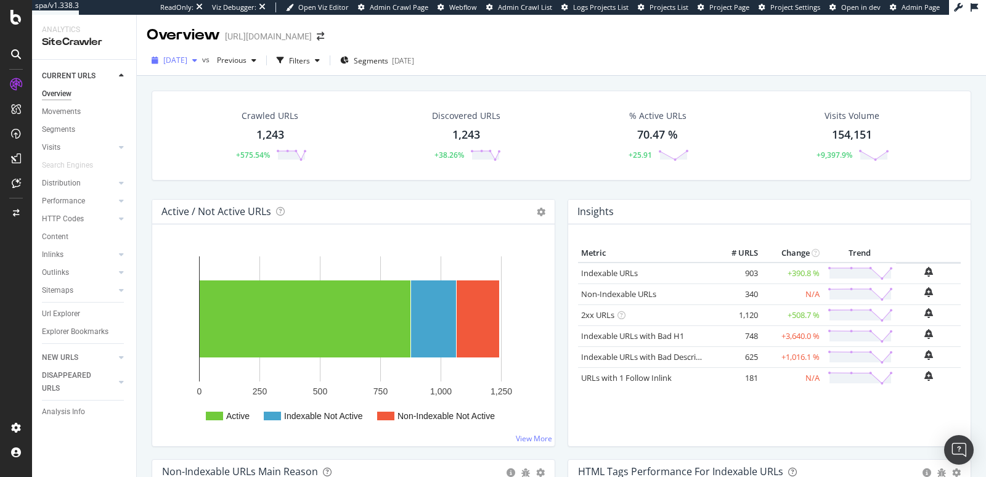 Image resolution: width=986 pixels, height=477 pixels. Describe the element at coordinates (253, 155) in the screenshot. I see `div: +575.54%` at that location.